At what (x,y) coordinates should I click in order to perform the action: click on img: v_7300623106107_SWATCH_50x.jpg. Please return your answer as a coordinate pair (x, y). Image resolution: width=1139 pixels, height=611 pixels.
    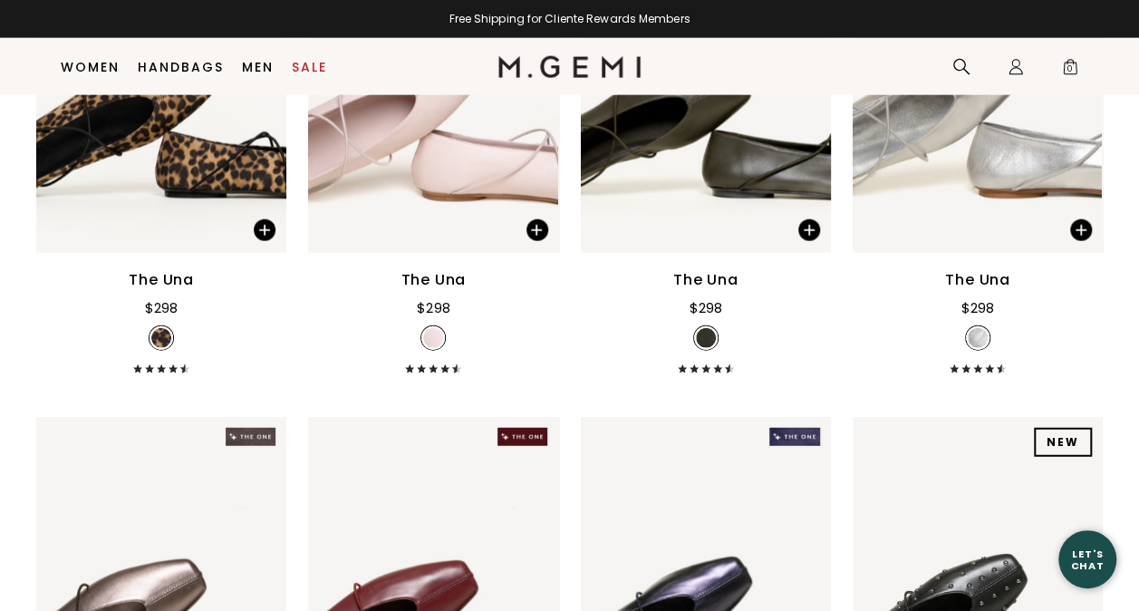
    Looking at the image, I should click on (706, 338).